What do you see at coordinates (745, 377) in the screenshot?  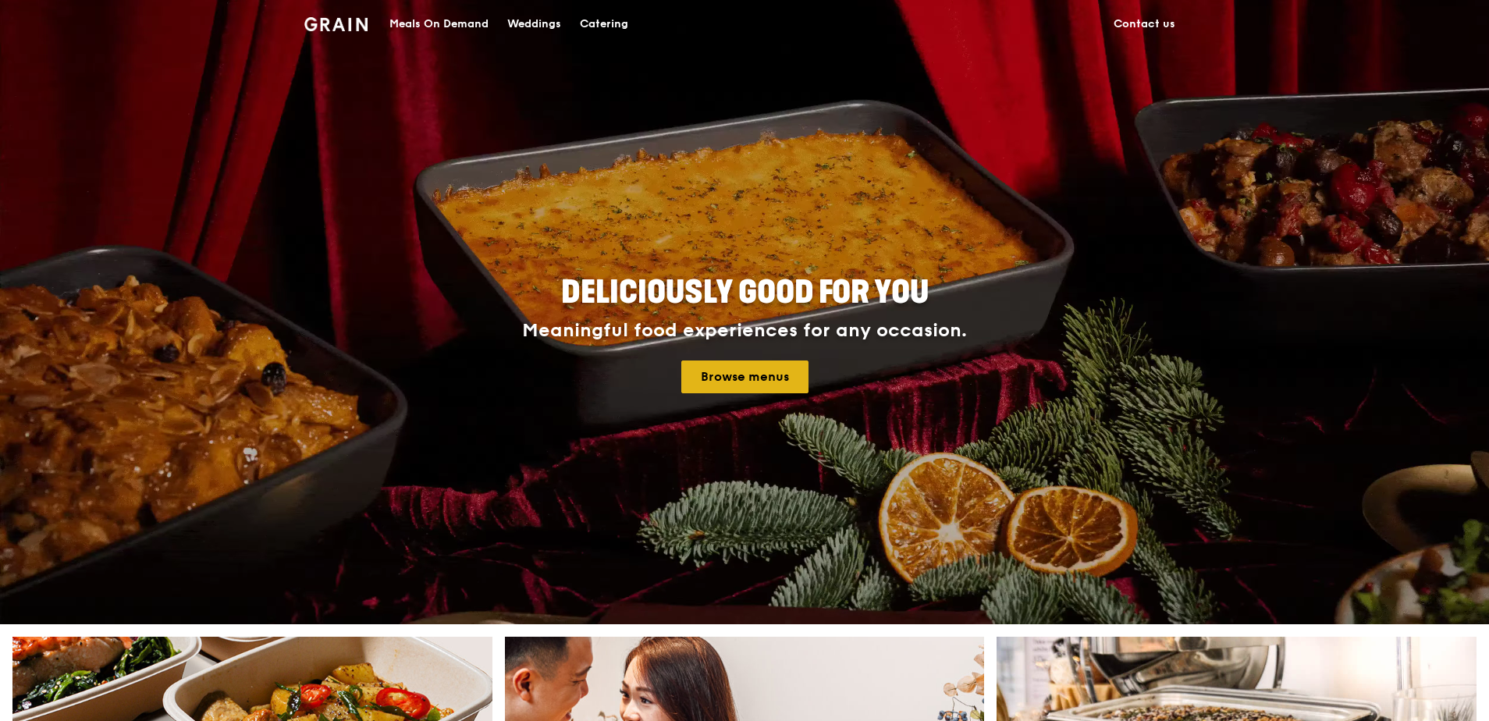 I see `a: Browse menus` at bounding box center [745, 377].